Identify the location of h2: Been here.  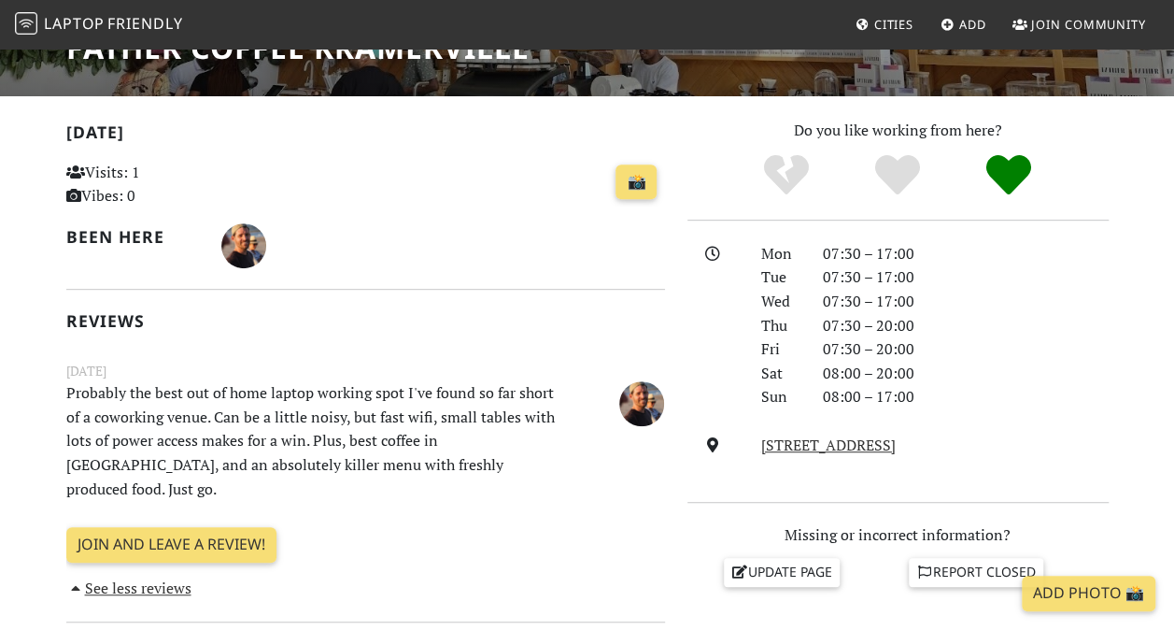
(133, 236).